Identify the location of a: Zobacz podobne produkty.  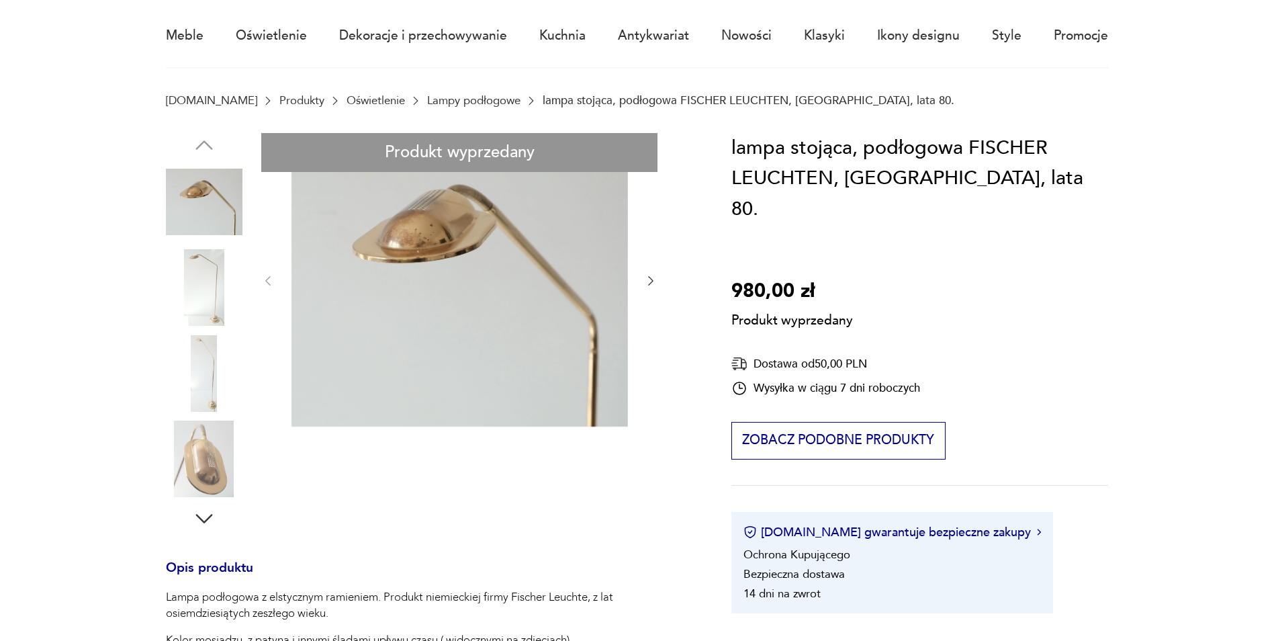
(838, 441).